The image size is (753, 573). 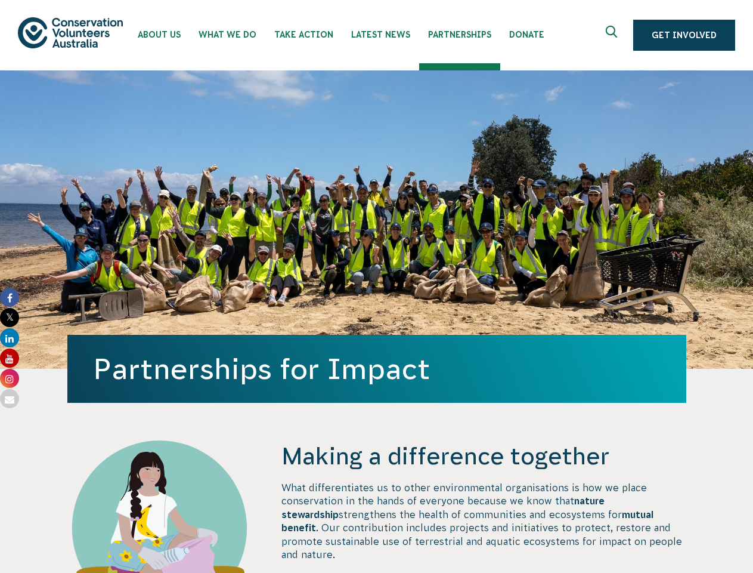 What do you see at coordinates (484, 521) in the screenshot?
I see `p: What differentiates us to other environmental organisations is how we place conservation in the h...` at bounding box center [484, 521].